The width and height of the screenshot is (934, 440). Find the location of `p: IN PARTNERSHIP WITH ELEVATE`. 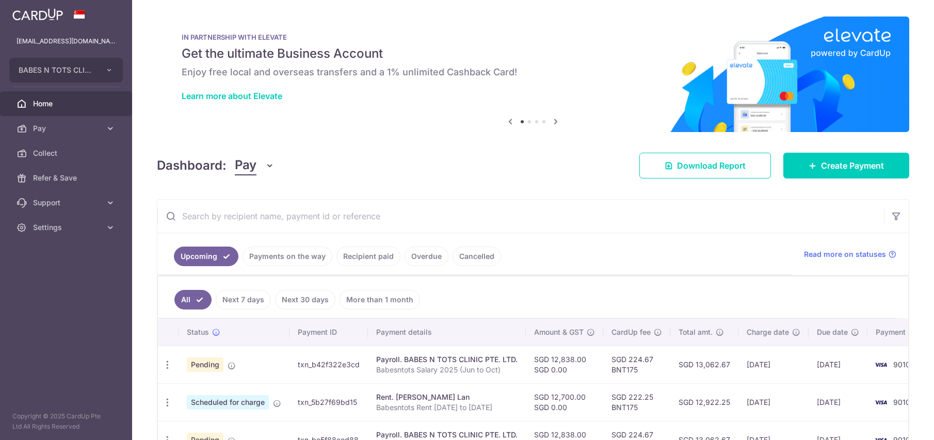

p: IN PARTNERSHIP WITH ELEVATE is located at coordinates (533, 37).